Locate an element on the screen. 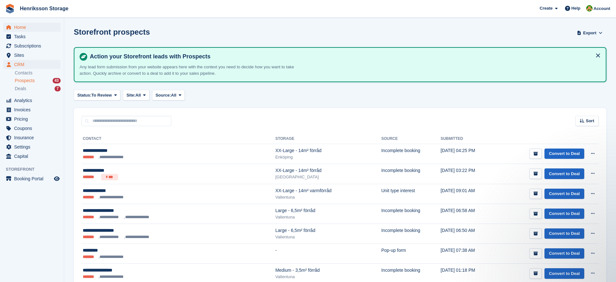 This screenshot has width=616, height=282. span: Prospects is located at coordinates (25, 81).